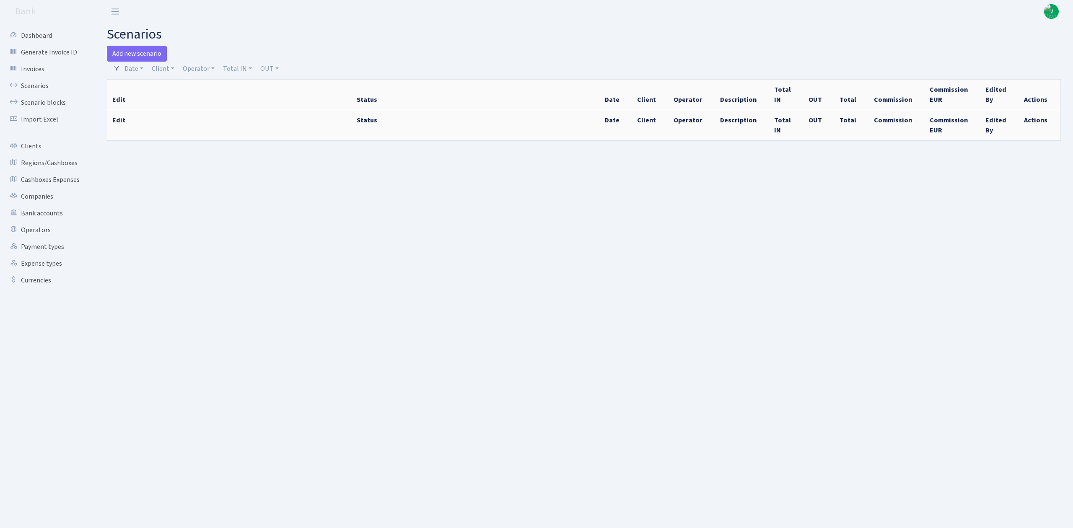  I want to click on a: Currencies, so click(46, 280).